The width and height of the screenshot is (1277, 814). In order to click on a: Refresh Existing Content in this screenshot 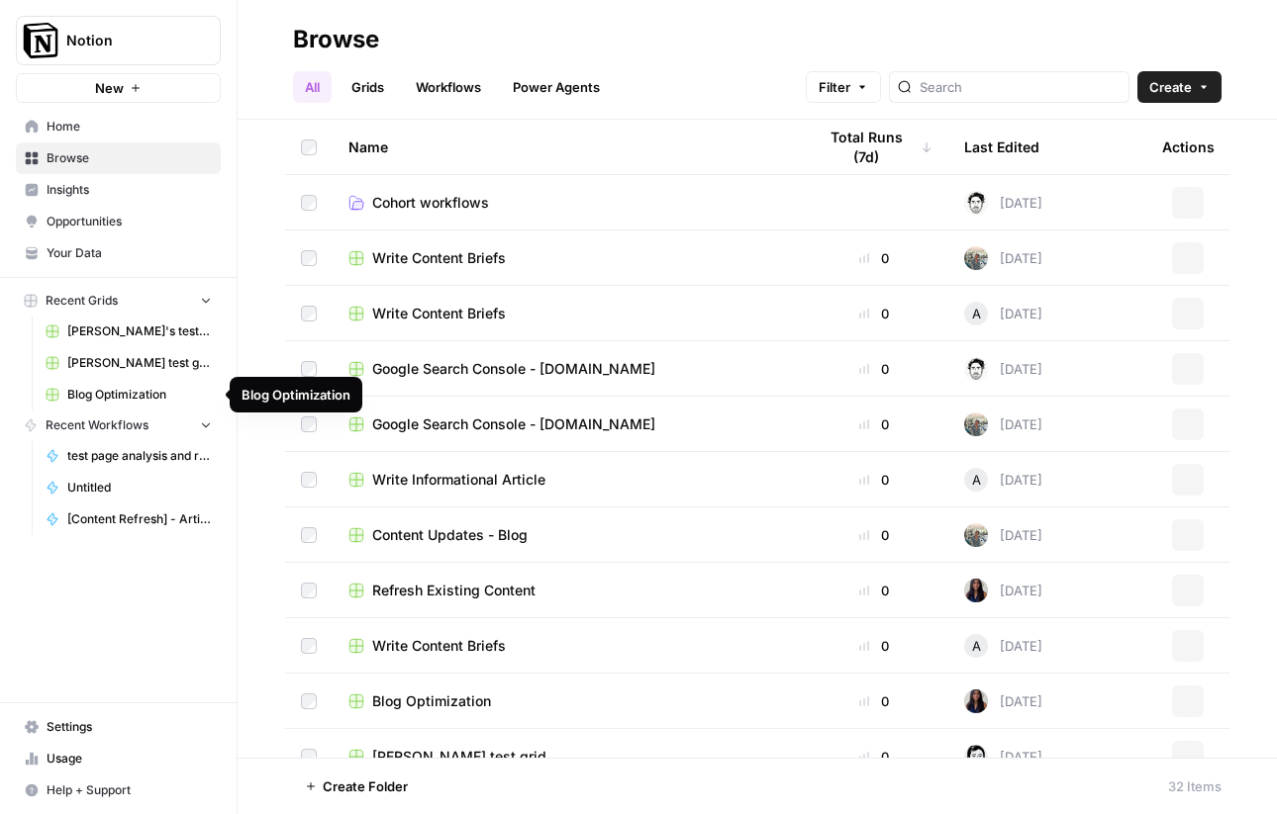, I will do `click(566, 591)`.